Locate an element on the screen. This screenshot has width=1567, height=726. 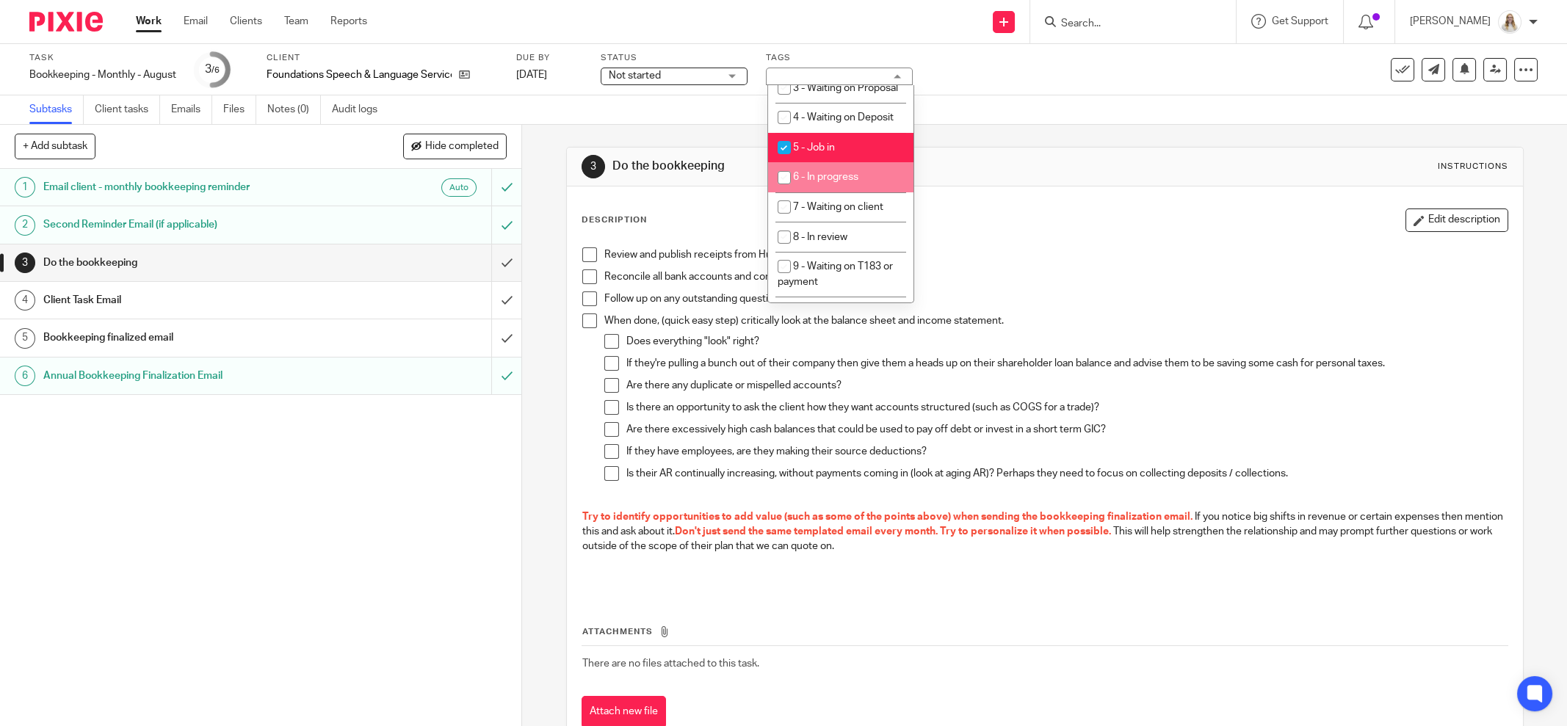
p: Description is located at coordinates (614, 220).